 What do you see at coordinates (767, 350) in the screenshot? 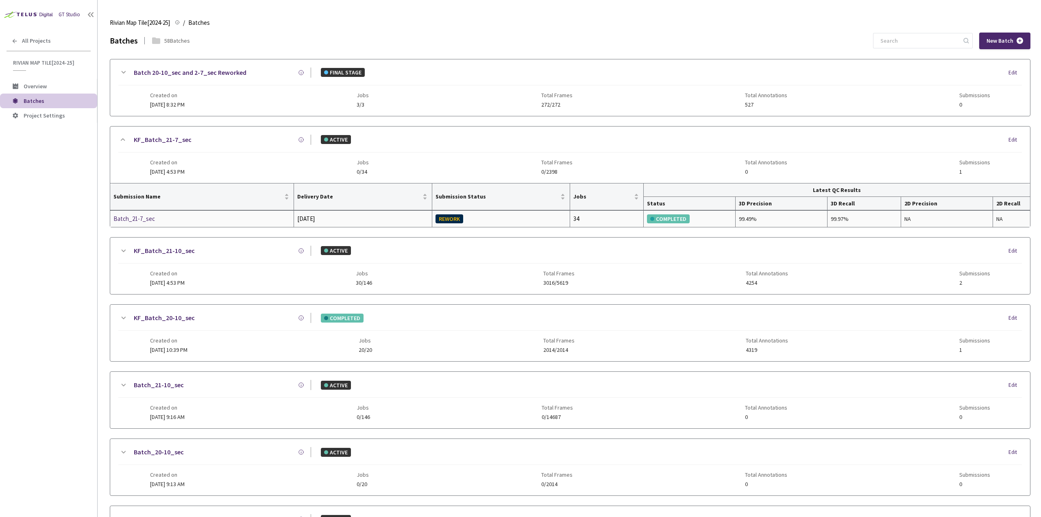
I see `span: 4319` at bounding box center [767, 350].